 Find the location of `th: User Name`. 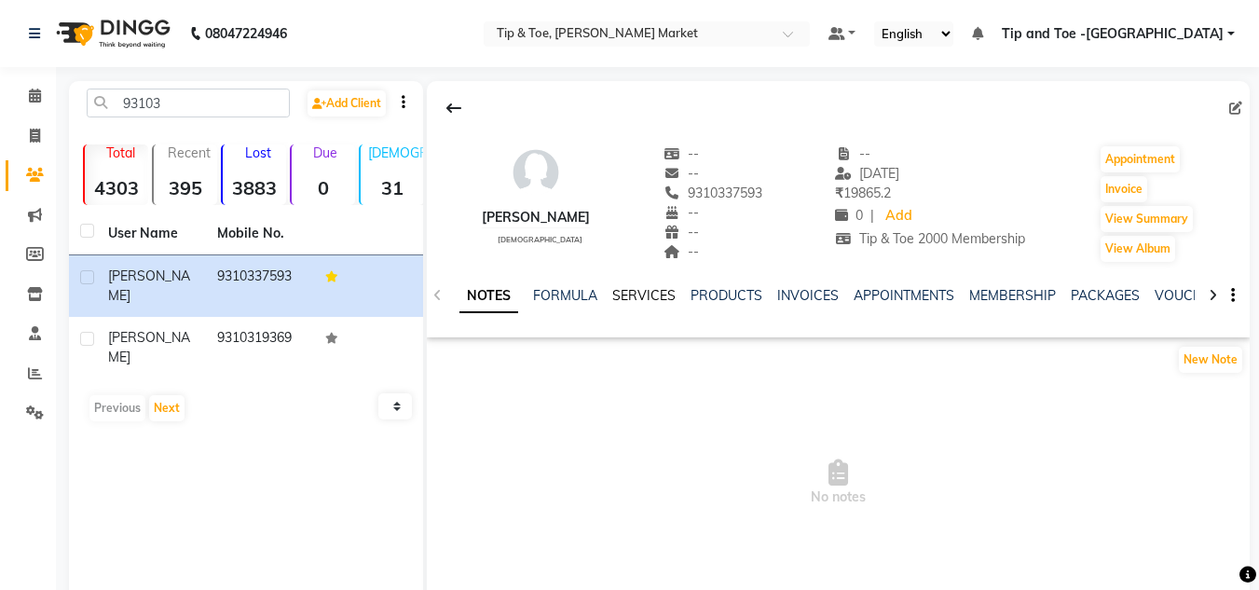

th: User Name is located at coordinates (151, 234).